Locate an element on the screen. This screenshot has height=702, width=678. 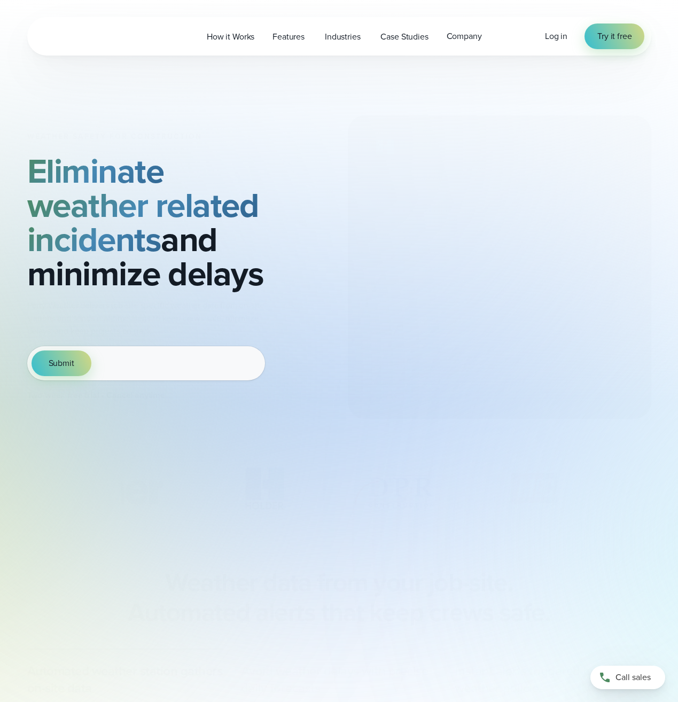
a: Try it free is located at coordinates (615, 36).